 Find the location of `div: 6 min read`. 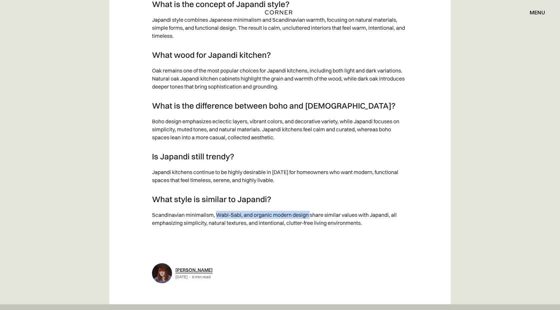

div: 6 min read is located at coordinates (201, 277).